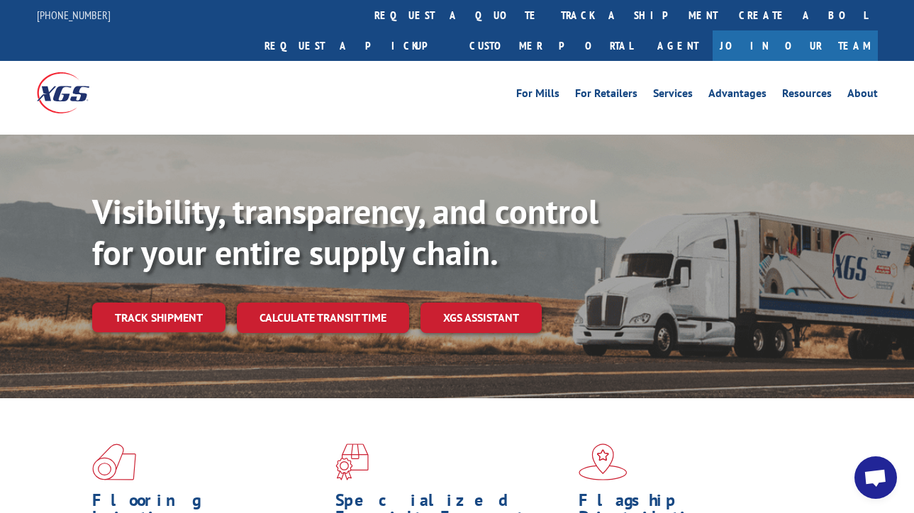  I want to click on a: Resources, so click(806, 96).